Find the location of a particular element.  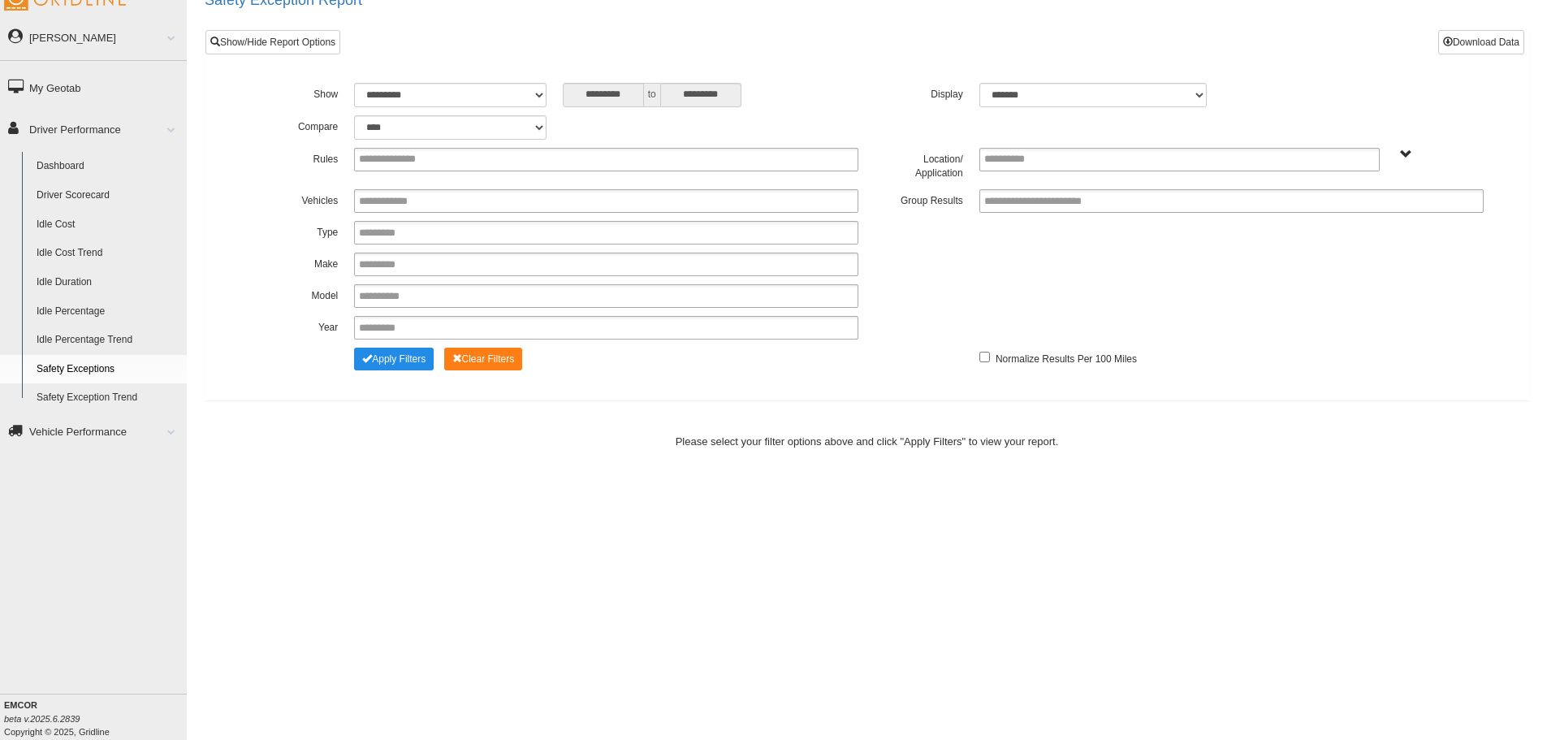

a: Safety Exception Trend is located at coordinates (108, 398).